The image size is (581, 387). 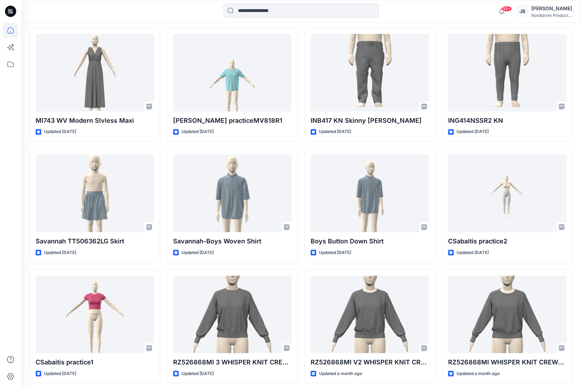 I want to click on a: RZ526868MI WHISPER KNIT CREWNECK PULLOVER, so click(x=508, y=314).